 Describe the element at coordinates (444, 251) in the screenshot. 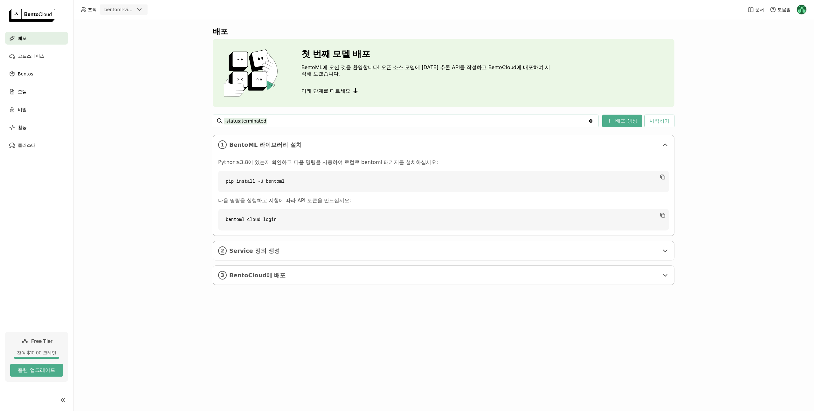

I see `span: Service 정의 생성` at that location.